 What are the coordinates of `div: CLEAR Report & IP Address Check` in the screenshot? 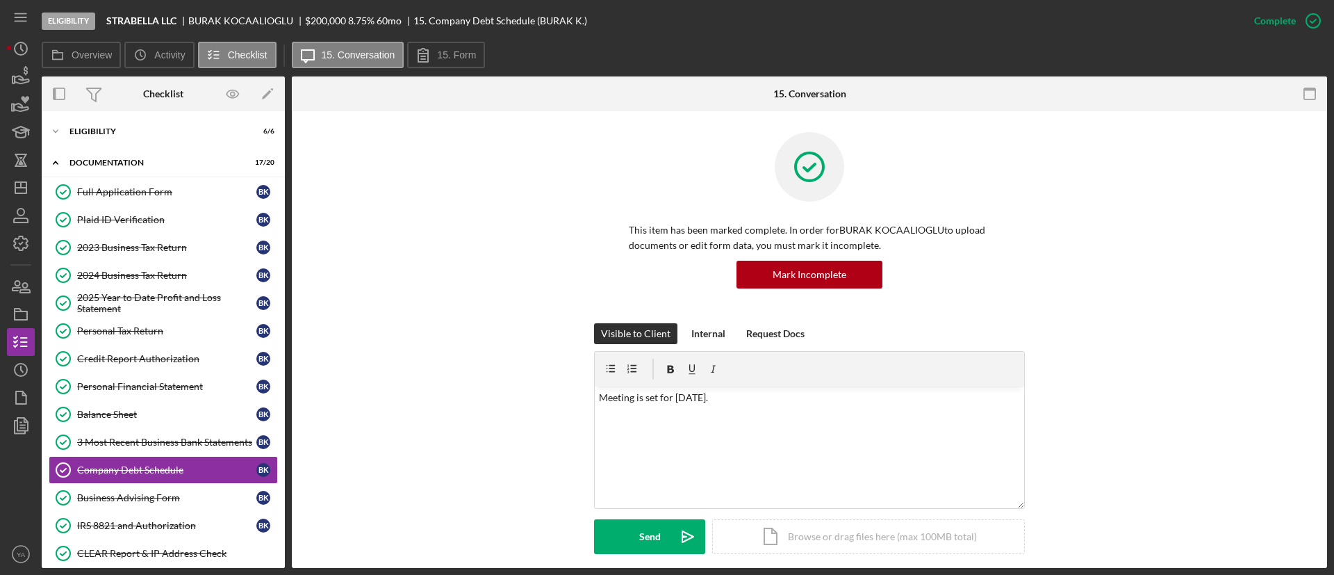 It's located at (177, 553).